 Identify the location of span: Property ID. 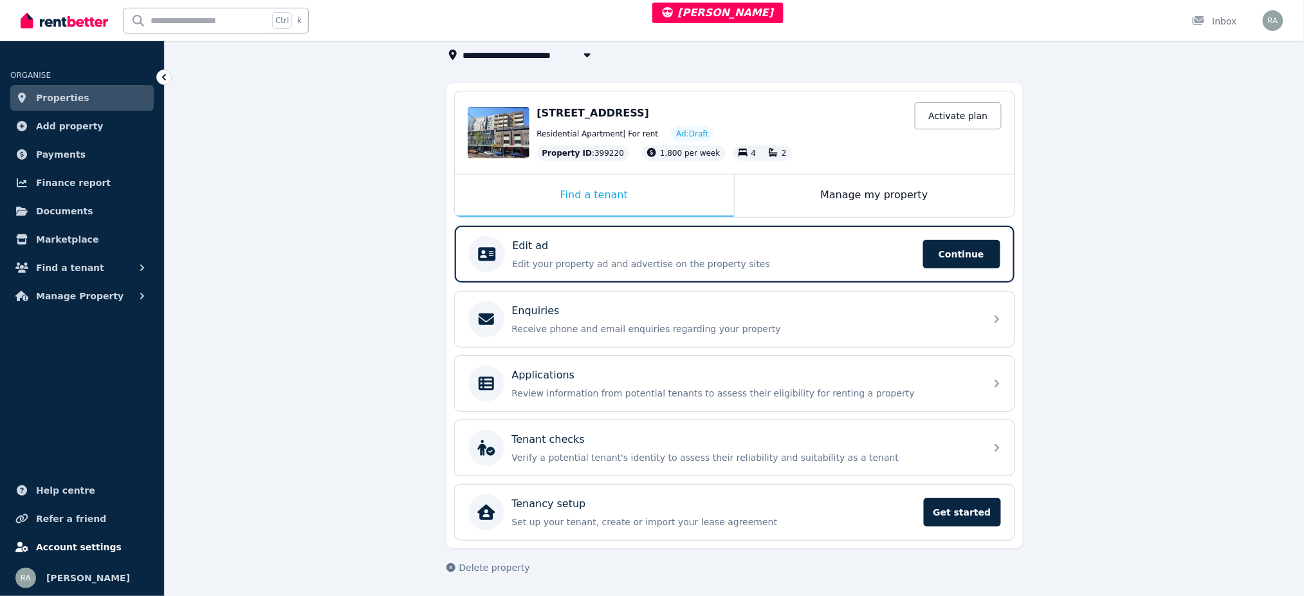
(567, 153).